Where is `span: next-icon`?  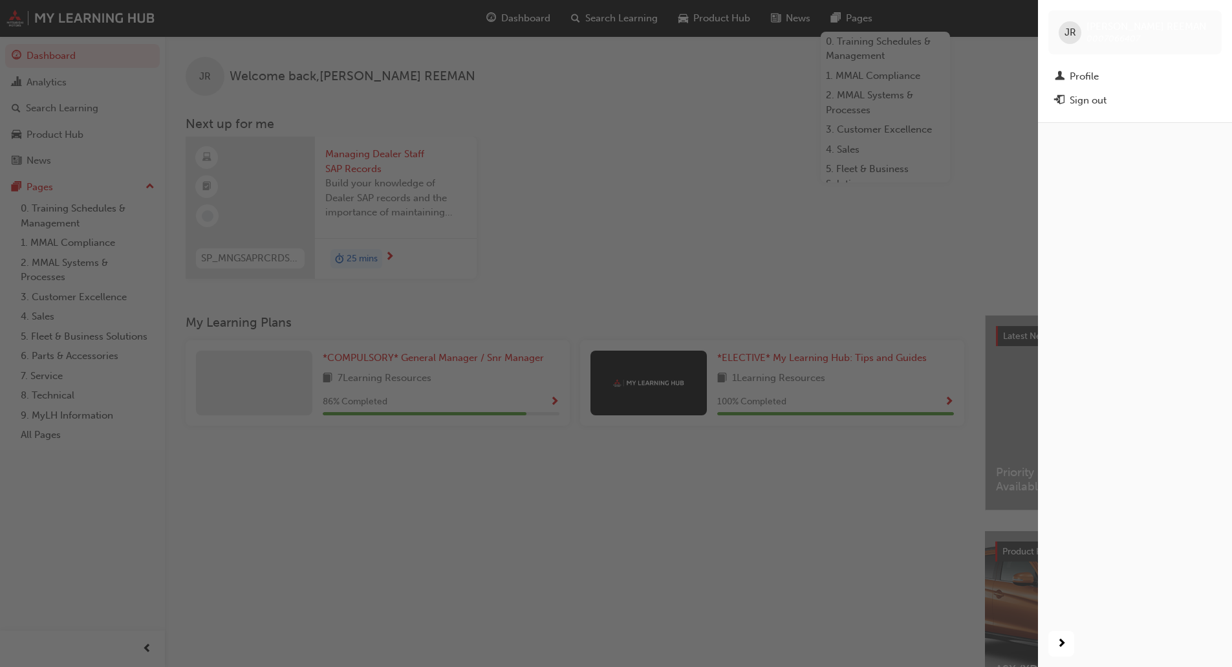
span: next-icon is located at coordinates (1062, 644).